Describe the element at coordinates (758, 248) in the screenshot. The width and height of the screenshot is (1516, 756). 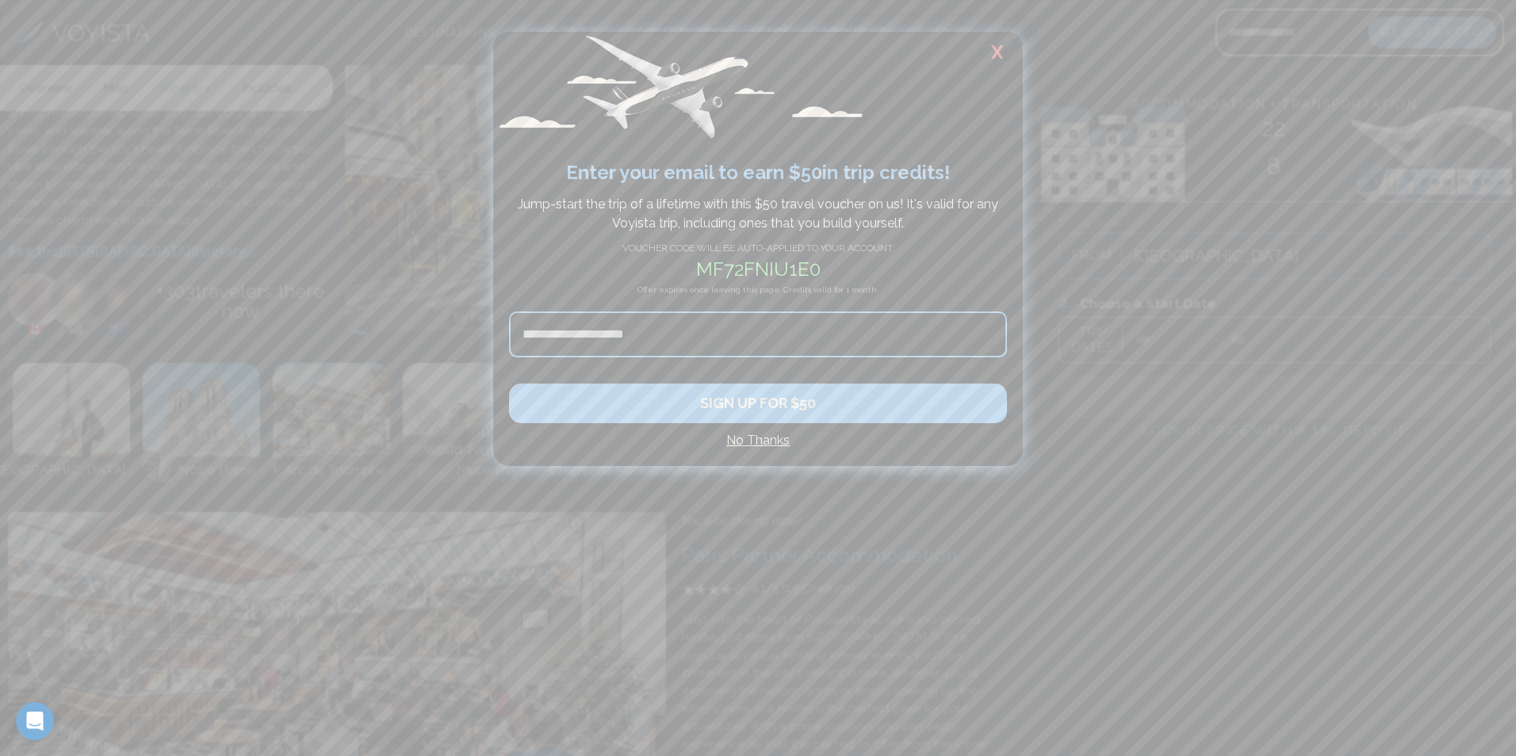
I see `h4: VOUCHER CODE WILL BE AUTO-APPLIED TO YOUR ACCOUNT:` at that location.